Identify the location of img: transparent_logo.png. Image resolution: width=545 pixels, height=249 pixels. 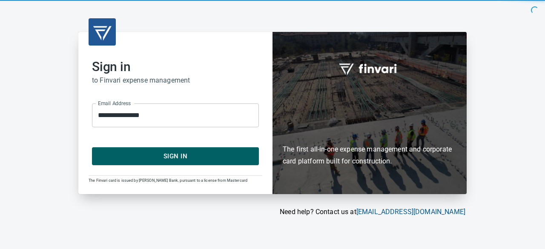
(102, 32).